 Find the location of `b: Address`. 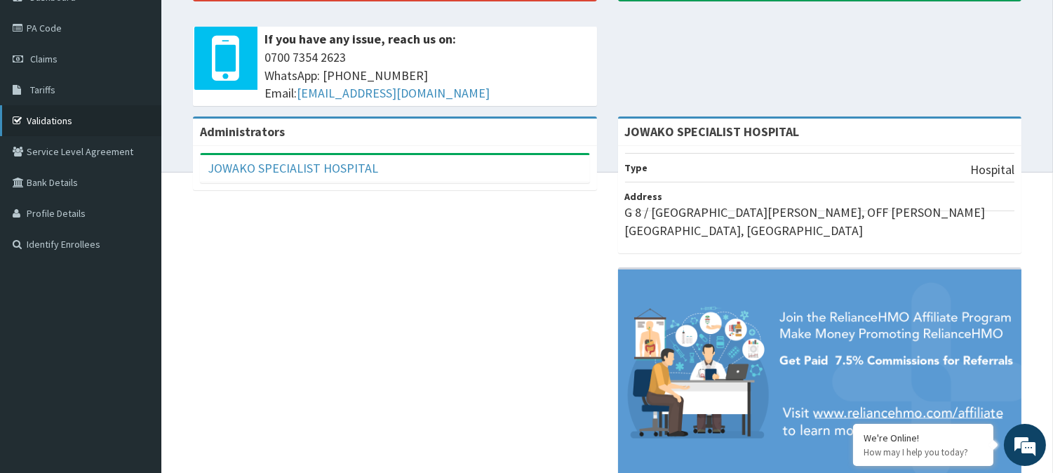

b: Address is located at coordinates (644, 196).